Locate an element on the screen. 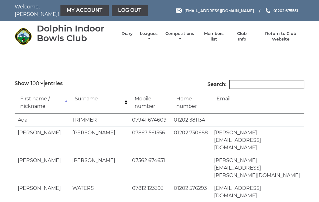 The width and height of the screenshot is (319, 202). td: 01202 730688 is located at coordinates (191, 140).